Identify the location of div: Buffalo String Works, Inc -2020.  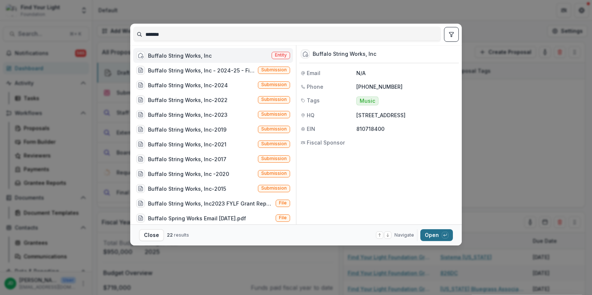
(188, 174).